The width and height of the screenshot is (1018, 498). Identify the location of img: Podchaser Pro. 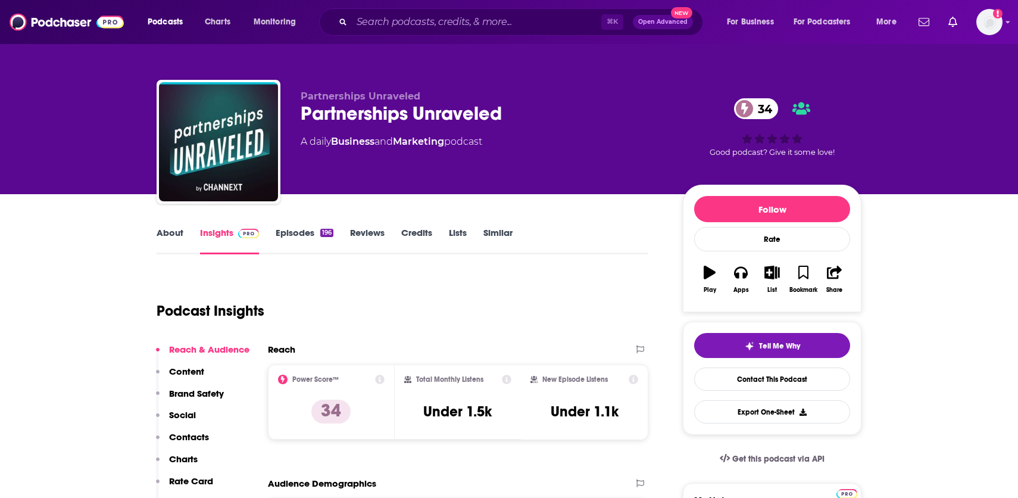
(248, 233).